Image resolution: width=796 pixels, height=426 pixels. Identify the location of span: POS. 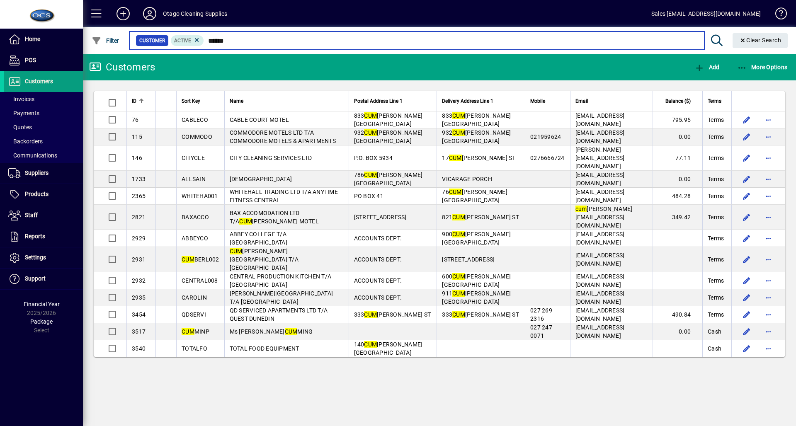
(30, 60).